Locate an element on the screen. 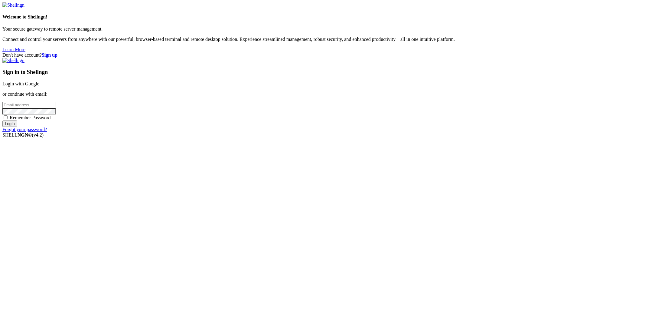 The image size is (645, 324). a: Learn More is located at coordinates (14, 49).